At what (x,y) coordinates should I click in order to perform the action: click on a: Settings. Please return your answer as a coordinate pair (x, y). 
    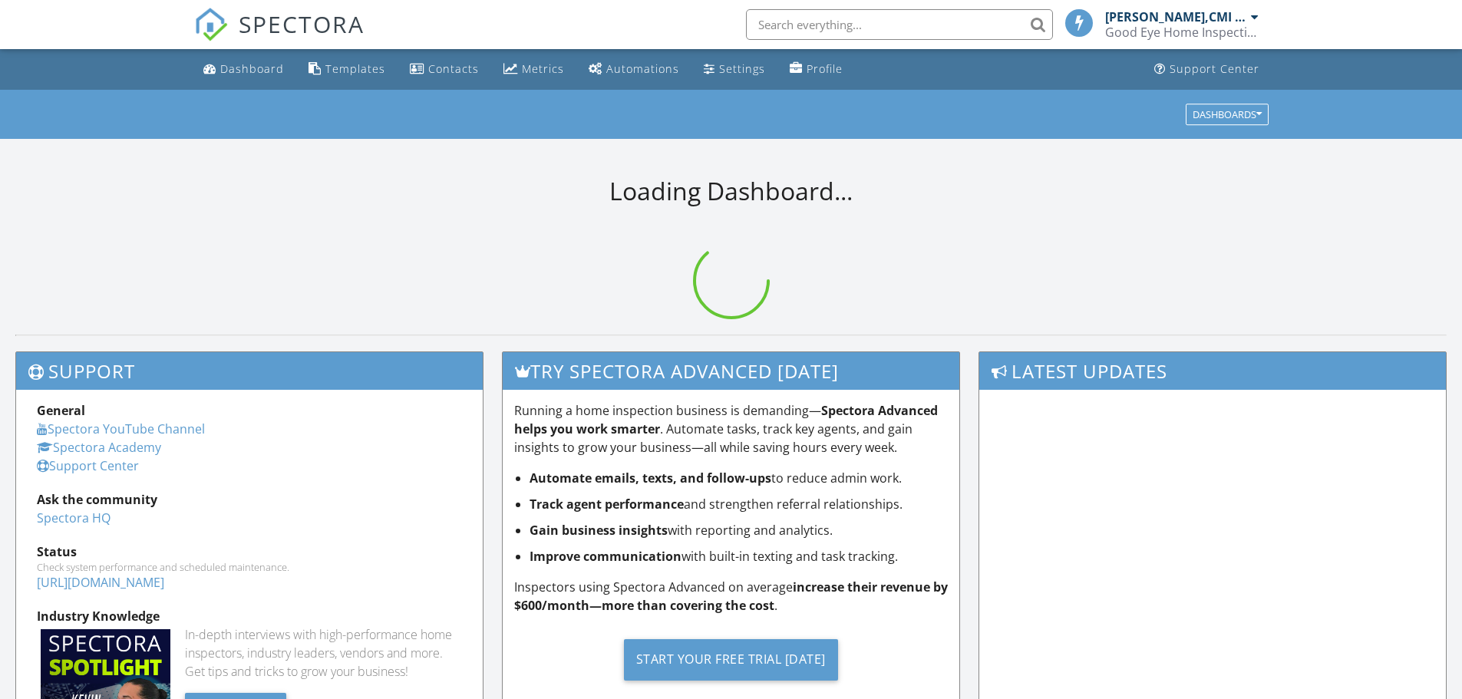
    Looking at the image, I should click on (734, 69).